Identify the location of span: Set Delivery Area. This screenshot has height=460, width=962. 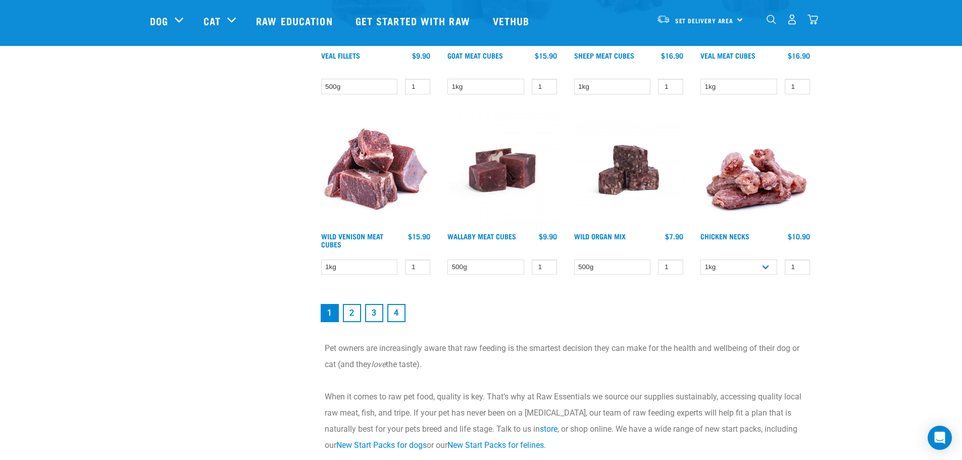
(705, 20).